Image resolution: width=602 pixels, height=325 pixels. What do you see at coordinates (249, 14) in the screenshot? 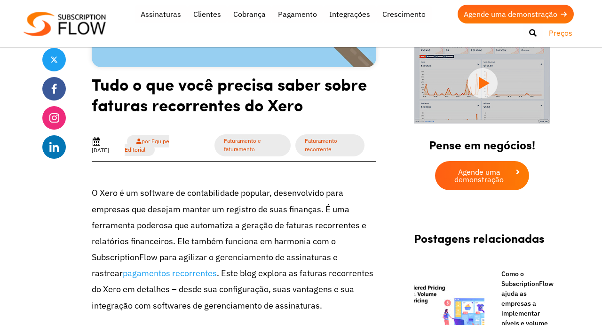
I see `a: Cobrança` at bounding box center [249, 14].